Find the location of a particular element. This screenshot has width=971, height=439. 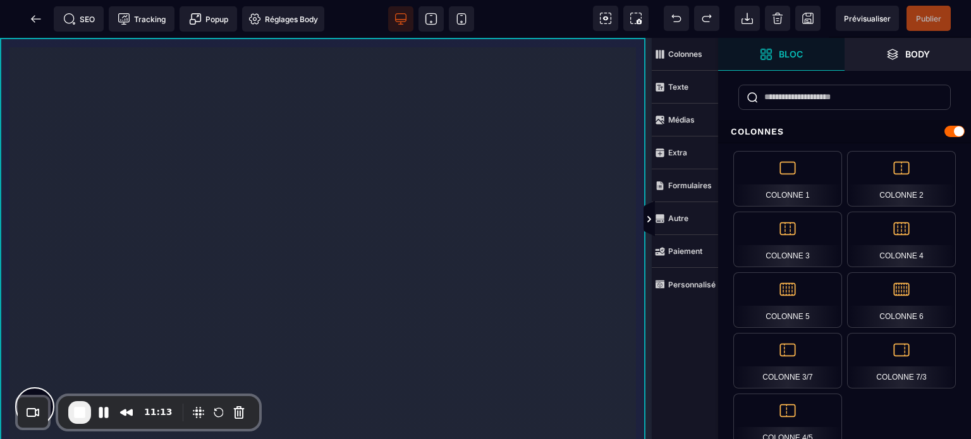

div: Colonne 4 is located at coordinates (902, 240).